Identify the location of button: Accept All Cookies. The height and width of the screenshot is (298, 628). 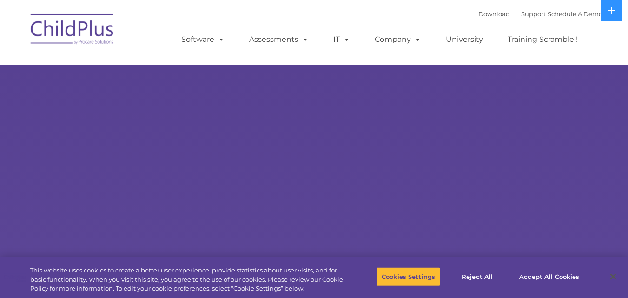
(549, 277).